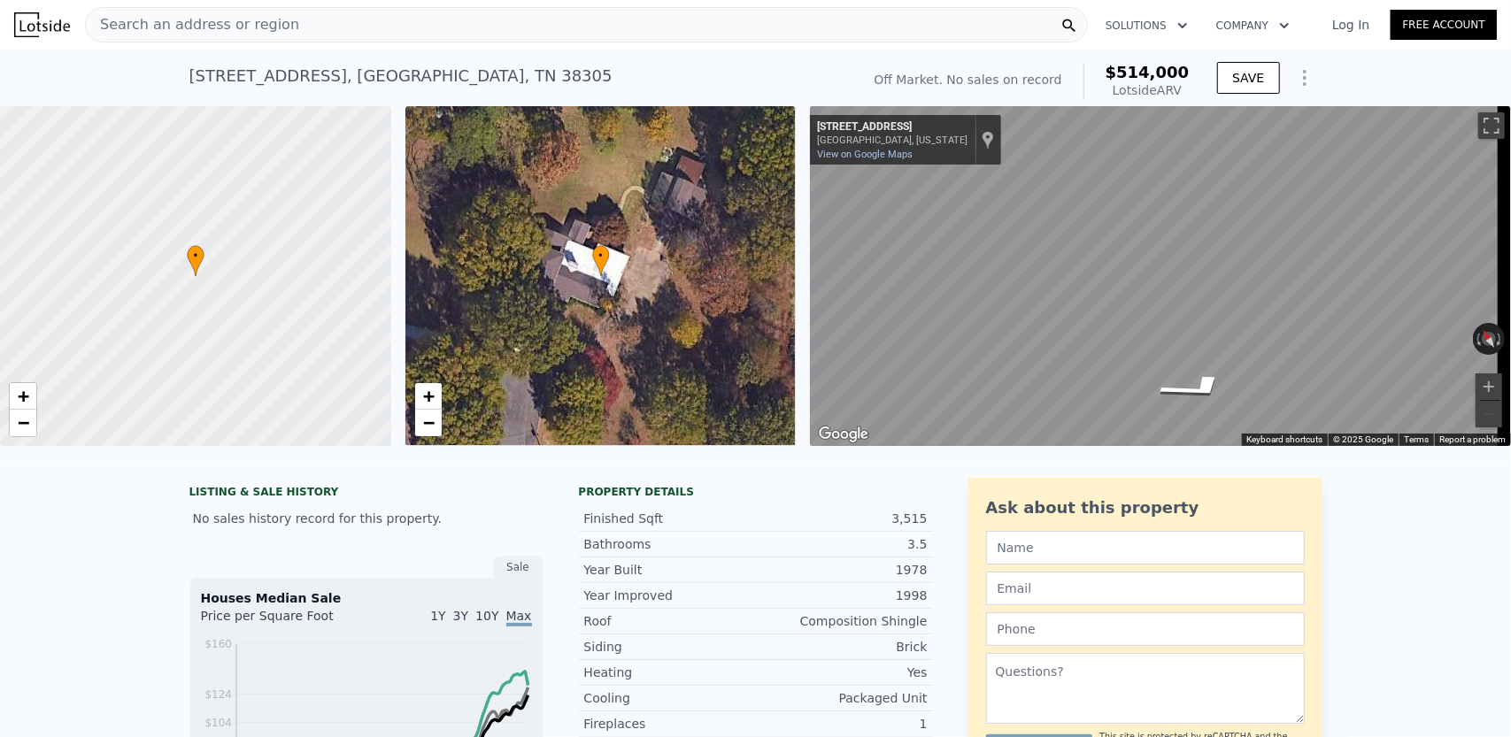 Image resolution: width=1511 pixels, height=737 pixels. What do you see at coordinates (670, 570) in the screenshot?
I see `div: Year Built` at bounding box center [670, 570].